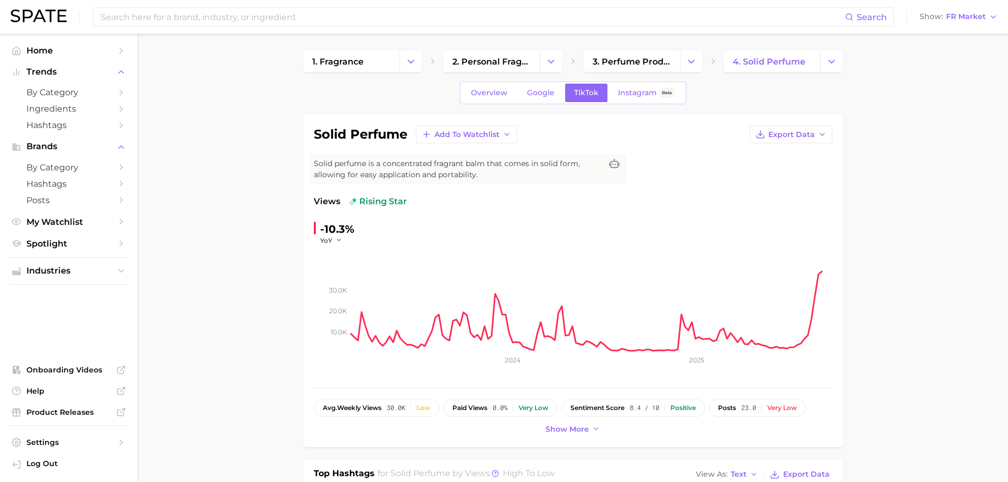  What do you see at coordinates (597, 408) in the screenshot?
I see `span: sentiment score` at bounding box center [597, 408].